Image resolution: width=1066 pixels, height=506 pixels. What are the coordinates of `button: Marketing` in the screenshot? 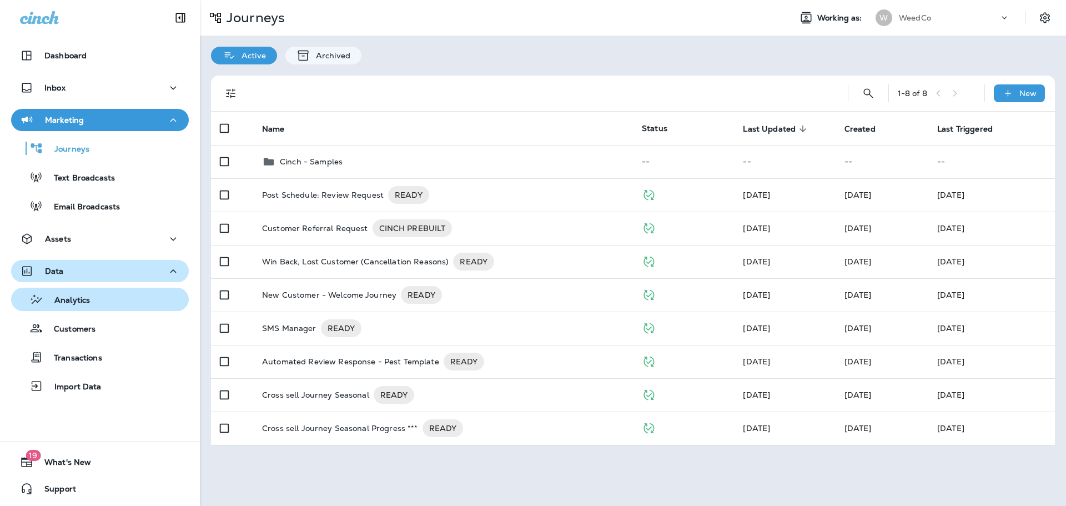 It's located at (100, 120).